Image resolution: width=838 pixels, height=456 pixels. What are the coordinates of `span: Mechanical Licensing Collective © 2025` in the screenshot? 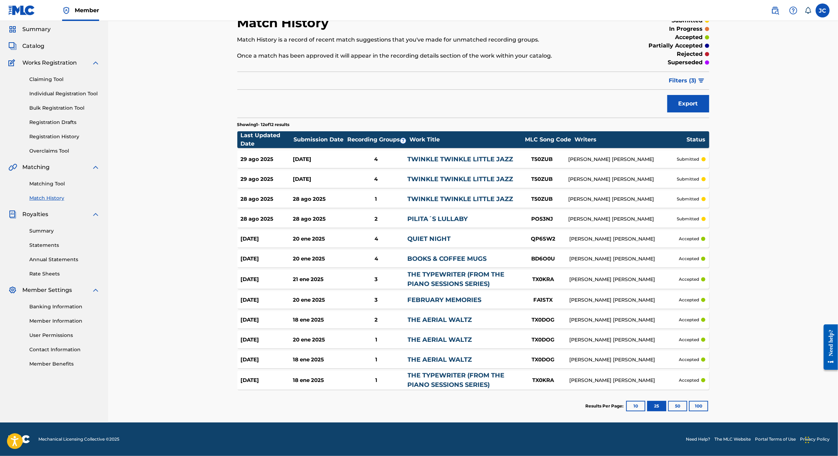 It's located at (79, 439).